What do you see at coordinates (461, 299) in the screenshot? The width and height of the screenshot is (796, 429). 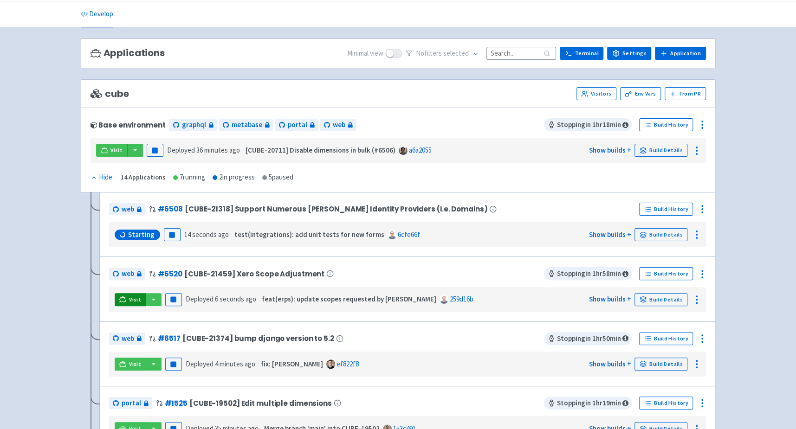 I see `a: 259d16b` at bounding box center [461, 299].